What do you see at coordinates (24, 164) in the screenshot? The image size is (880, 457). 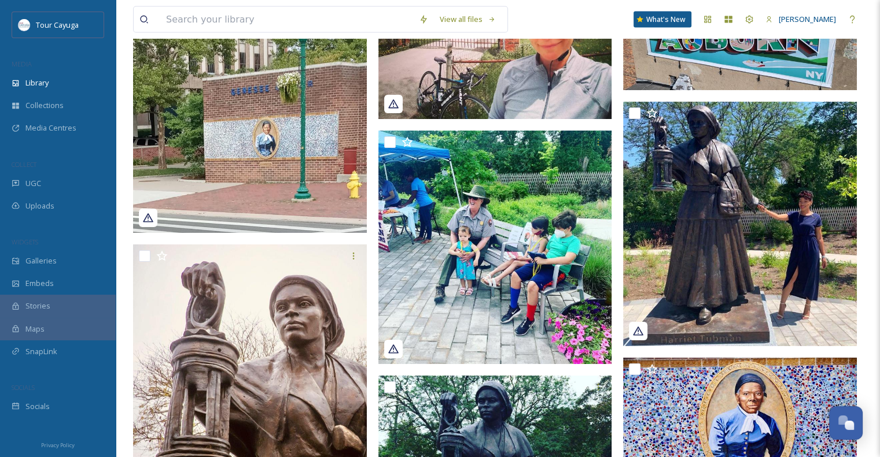 I see `span: COLLECT` at bounding box center [24, 164].